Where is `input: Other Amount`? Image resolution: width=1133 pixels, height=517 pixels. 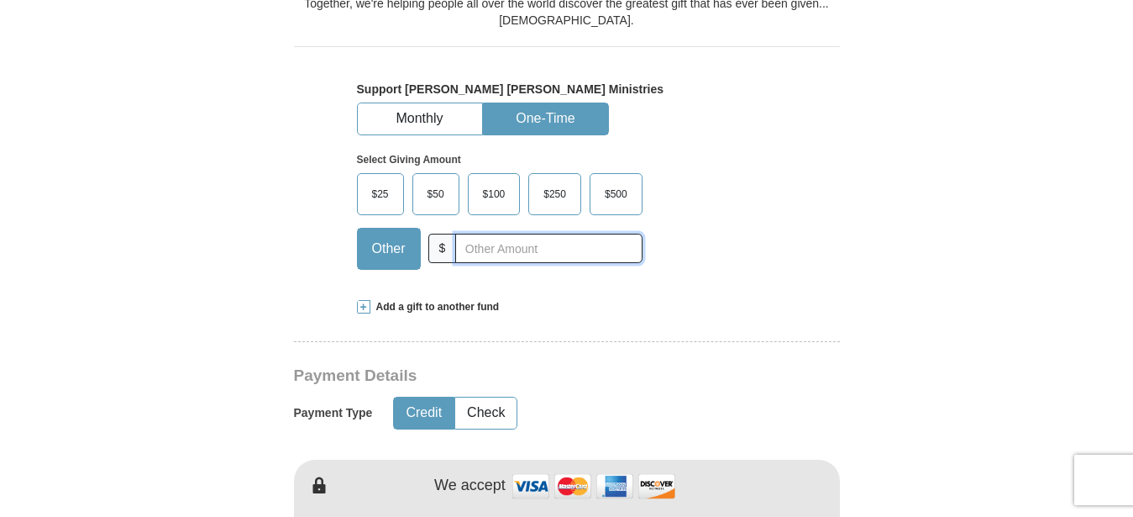 input: Other Amount is located at coordinates (549, 248).